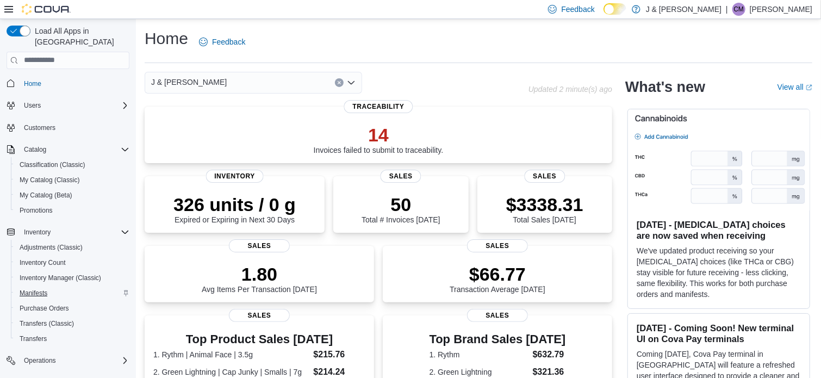 The image size is (821, 378). Describe the element at coordinates (615, 9) in the screenshot. I see `input: Dark Mode` at that location.